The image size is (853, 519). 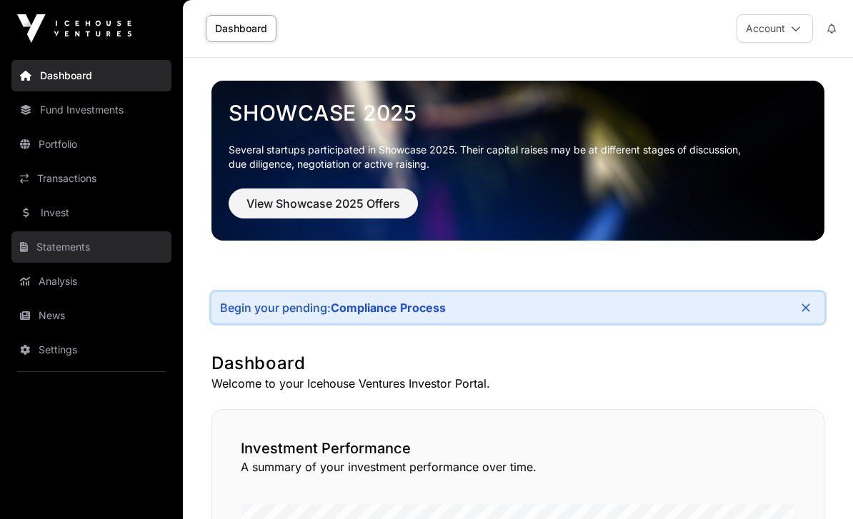 I want to click on a: Portfolio, so click(x=91, y=144).